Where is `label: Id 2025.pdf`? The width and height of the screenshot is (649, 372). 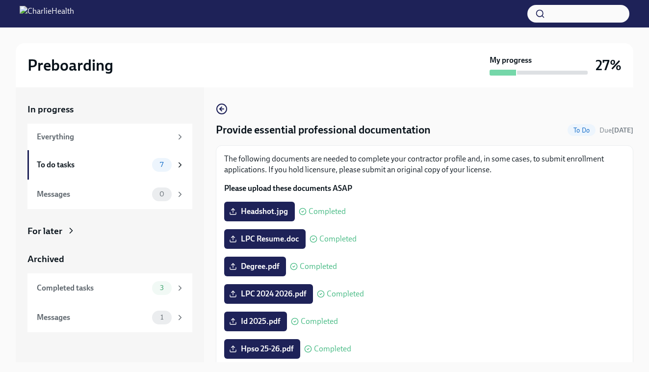
label: Id 2025.pdf is located at coordinates (256, 321).